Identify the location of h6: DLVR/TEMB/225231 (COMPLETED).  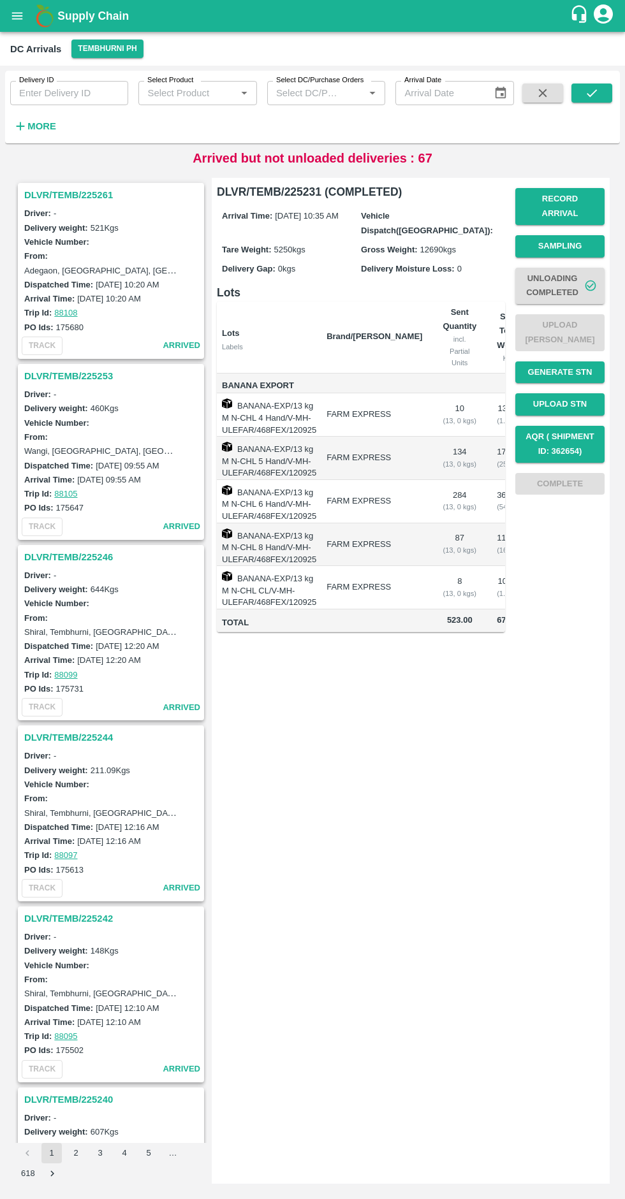
(361, 192).